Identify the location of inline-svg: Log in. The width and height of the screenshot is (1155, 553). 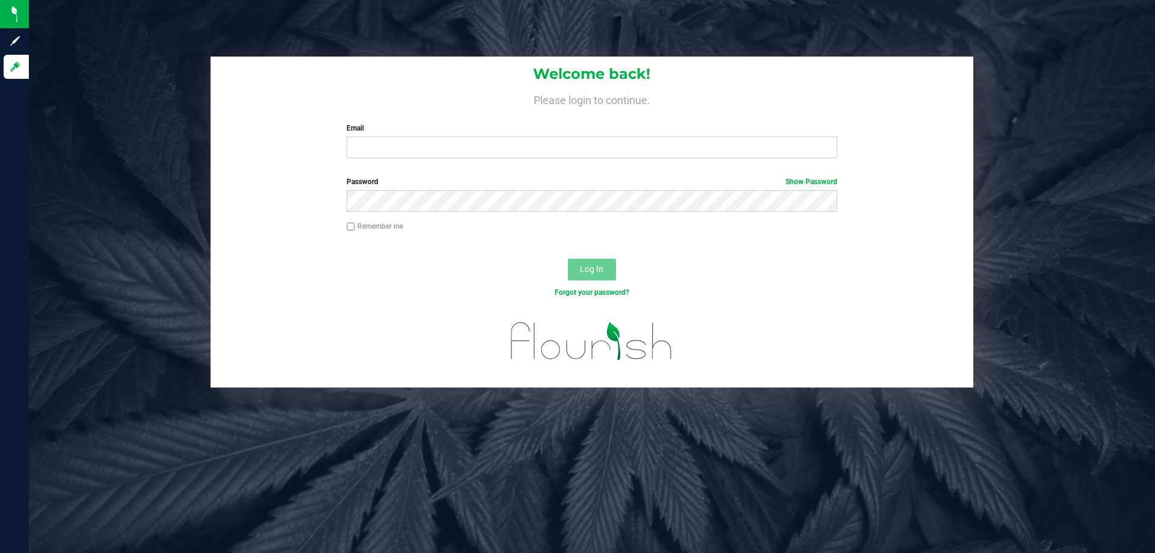
(15, 67).